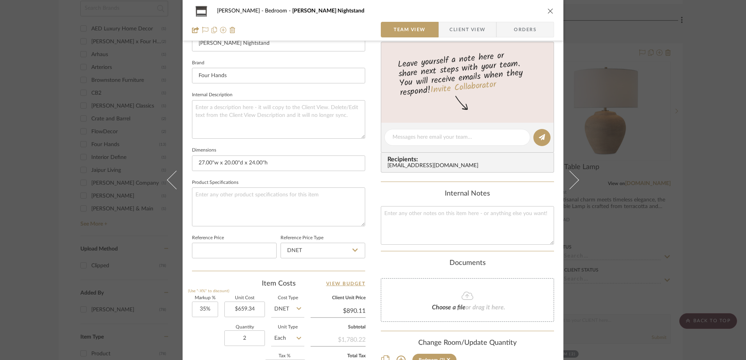 The width and height of the screenshot is (746, 360). What do you see at coordinates (469, 159) in the screenshot?
I see `span: Recipients:` at bounding box center [469, 159].